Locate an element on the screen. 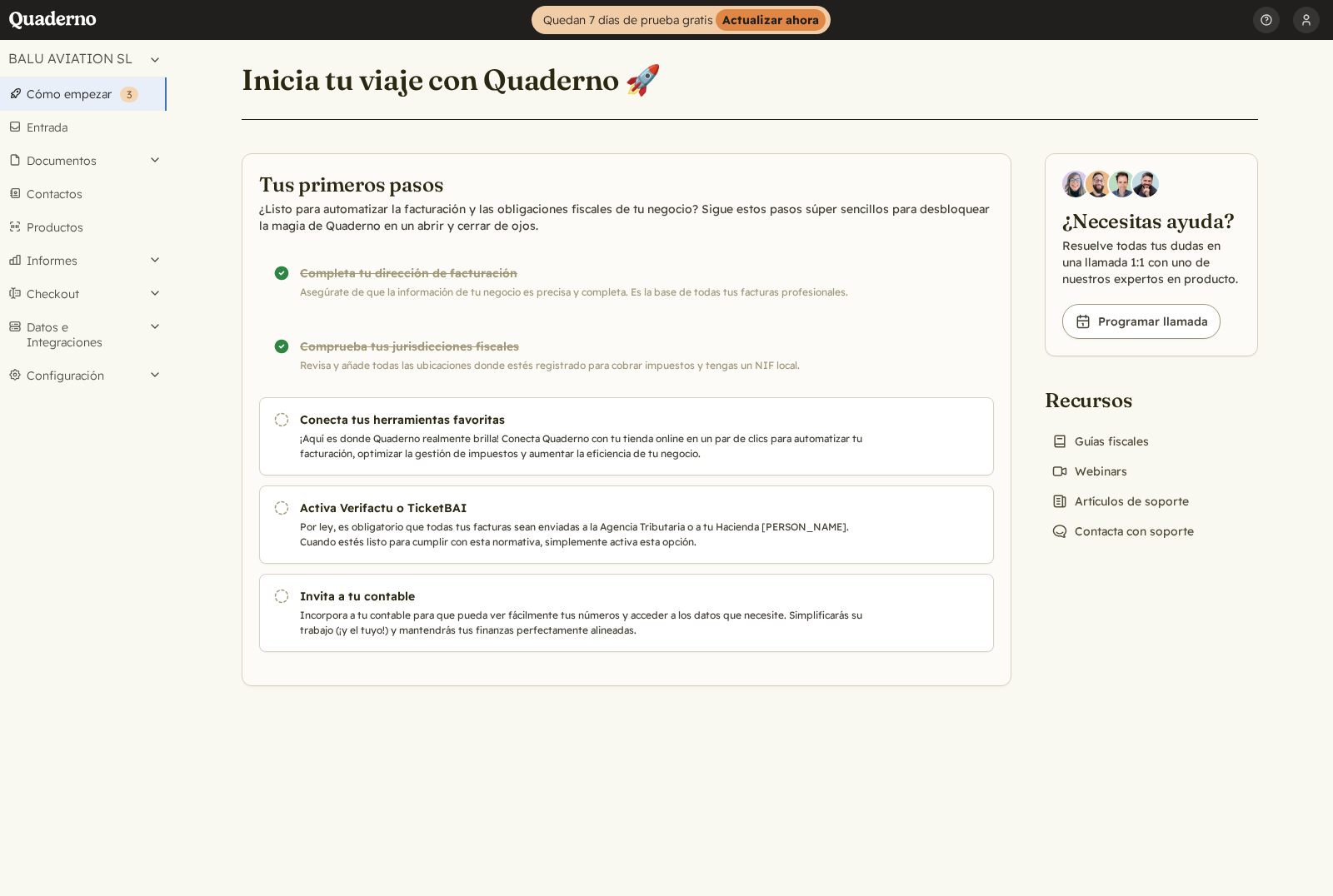  h1: Inicia tu viaje con Quaderno 🚀 is located at coordinates (451, 80).